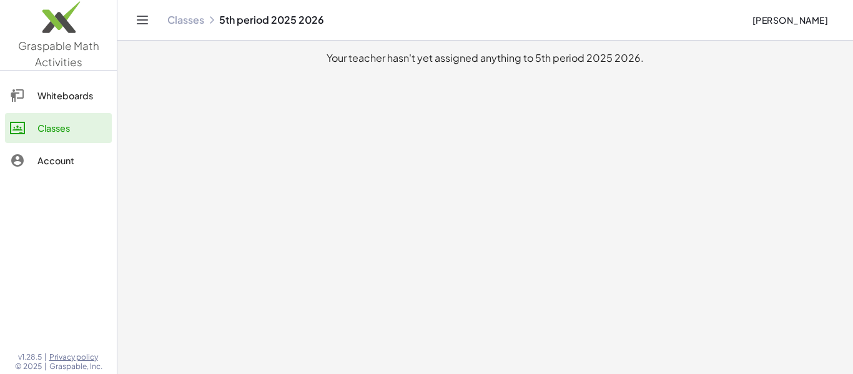 This screenshot has width=853, height=374. I want to click on a: Whiteboards, so click(58, 96).